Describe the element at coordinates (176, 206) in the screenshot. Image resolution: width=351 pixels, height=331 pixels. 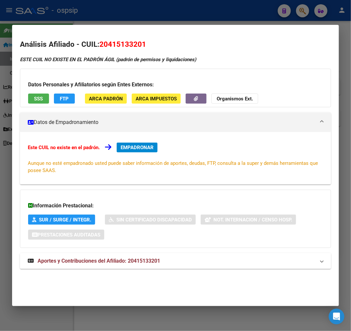
I see `h3: Información Prestacional:` at that location.